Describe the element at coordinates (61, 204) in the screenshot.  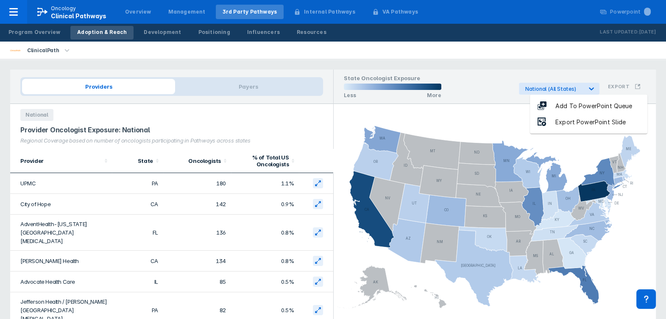
I see `td: City of Hope` at that location.